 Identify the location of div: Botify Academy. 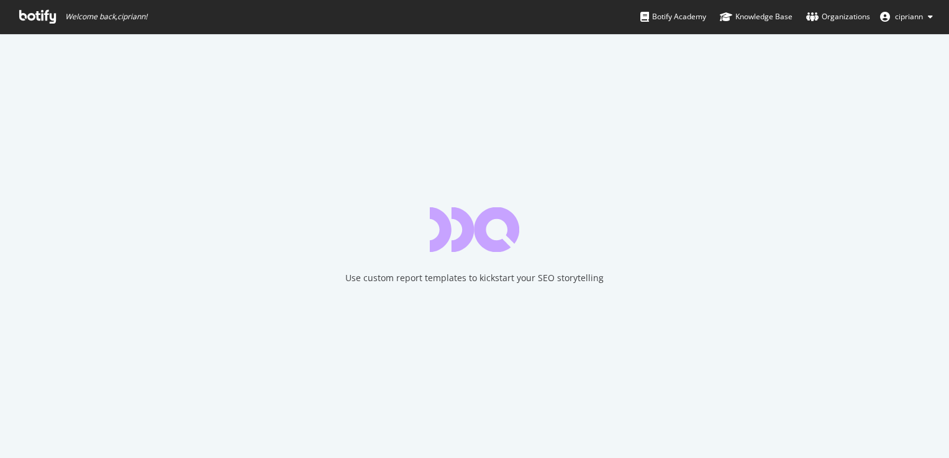
(673, 17).